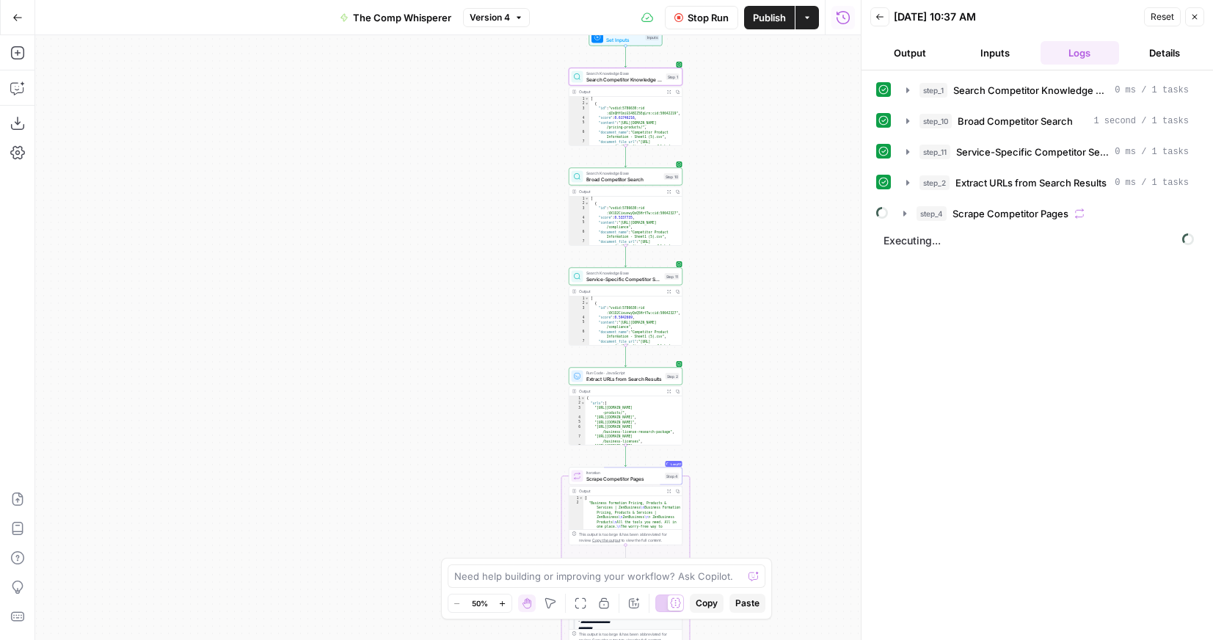 The image size is (1213, 640). Describe the element at coordinates (672, 276) in the screenshot. I see `div: Step 11` at that location.